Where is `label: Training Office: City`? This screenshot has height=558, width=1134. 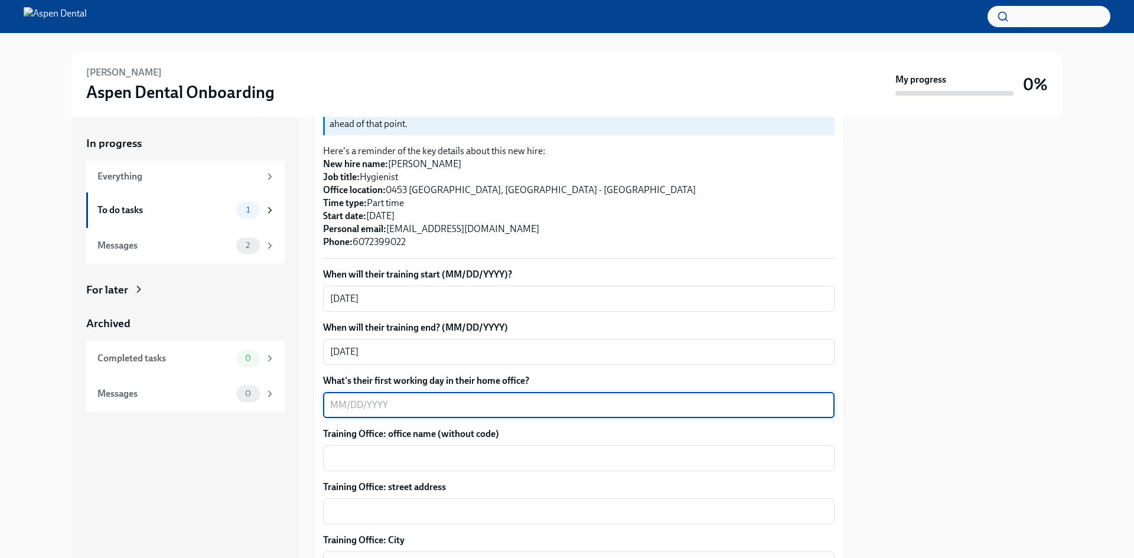 label: Training Office: City is located at coordinates (579, 541).